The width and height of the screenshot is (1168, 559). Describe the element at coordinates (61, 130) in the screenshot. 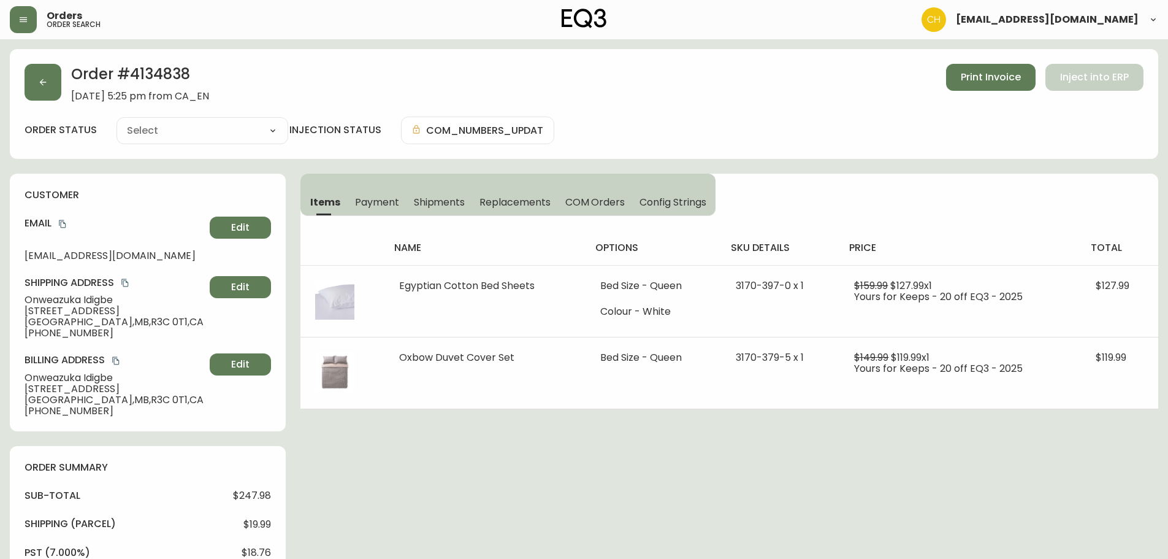

I see `label: order status` at that location.